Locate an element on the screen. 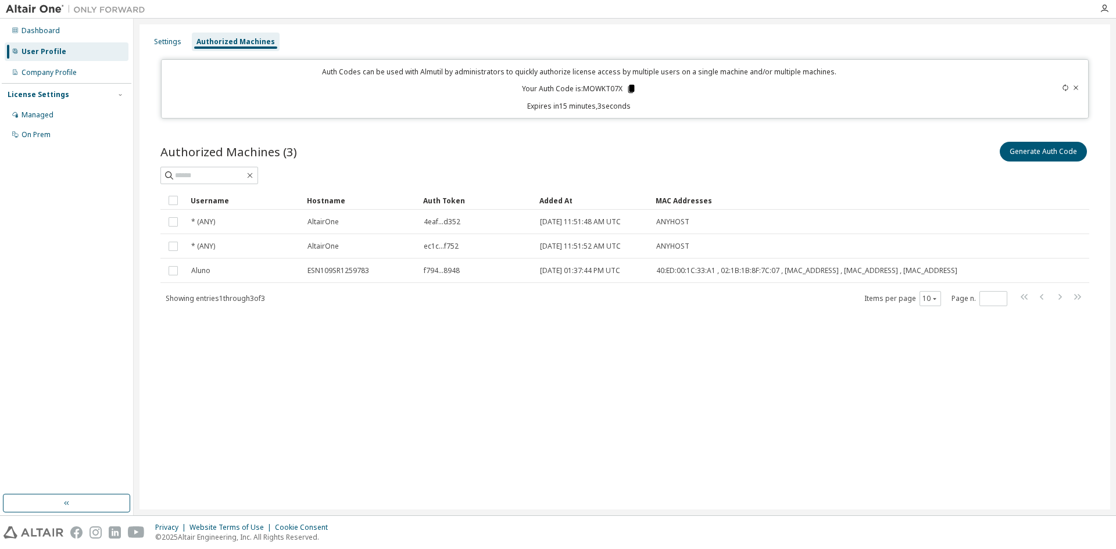  div: License Settings is located at coordinates (38, 95).